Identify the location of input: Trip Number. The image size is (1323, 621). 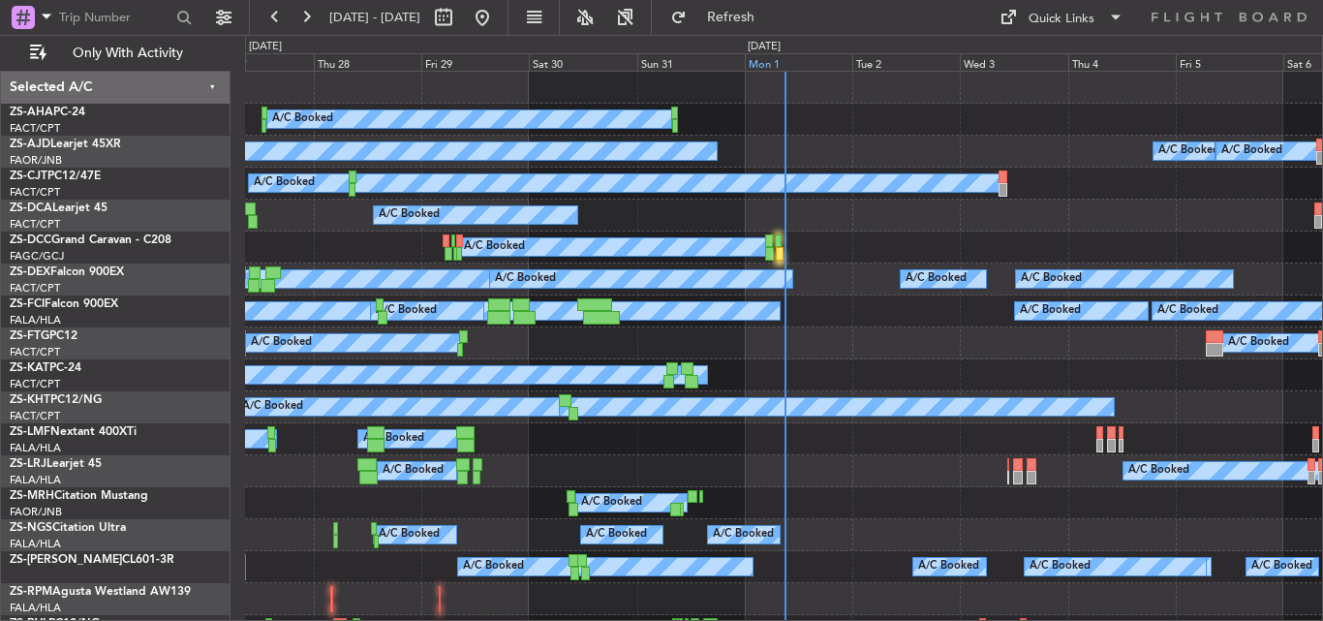
(114, 17).